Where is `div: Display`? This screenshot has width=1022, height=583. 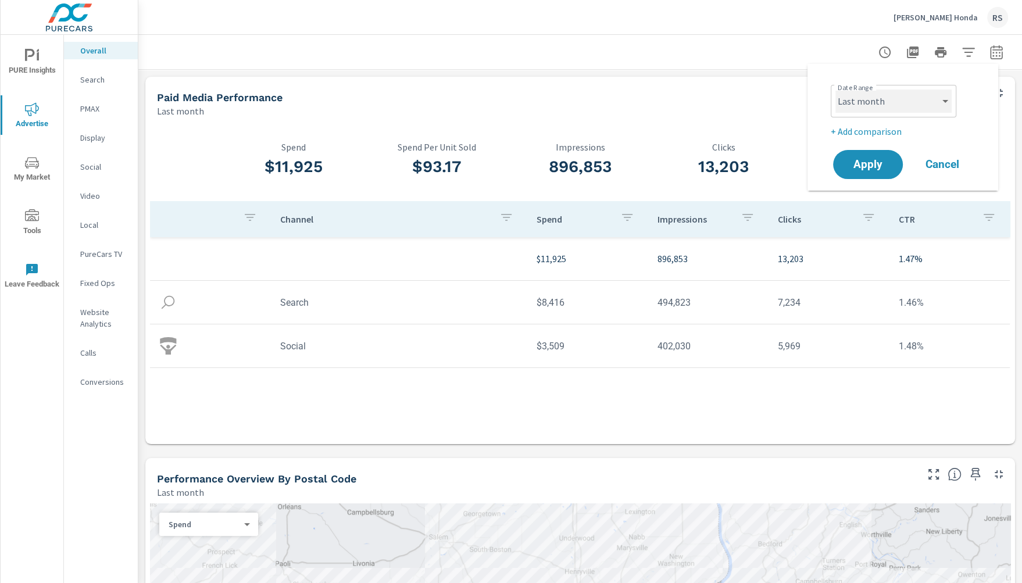
div: Display is located at coordinates (101, 138).